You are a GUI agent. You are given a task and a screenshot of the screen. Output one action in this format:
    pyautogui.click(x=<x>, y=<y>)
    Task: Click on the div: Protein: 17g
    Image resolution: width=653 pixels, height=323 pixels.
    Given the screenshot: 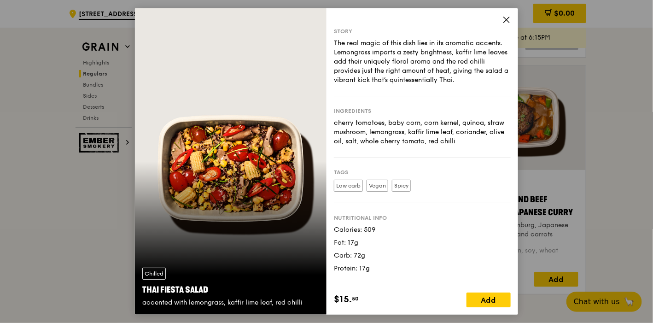 What is the action you would take?
    pyautogui.click(x=422, y=268)
    